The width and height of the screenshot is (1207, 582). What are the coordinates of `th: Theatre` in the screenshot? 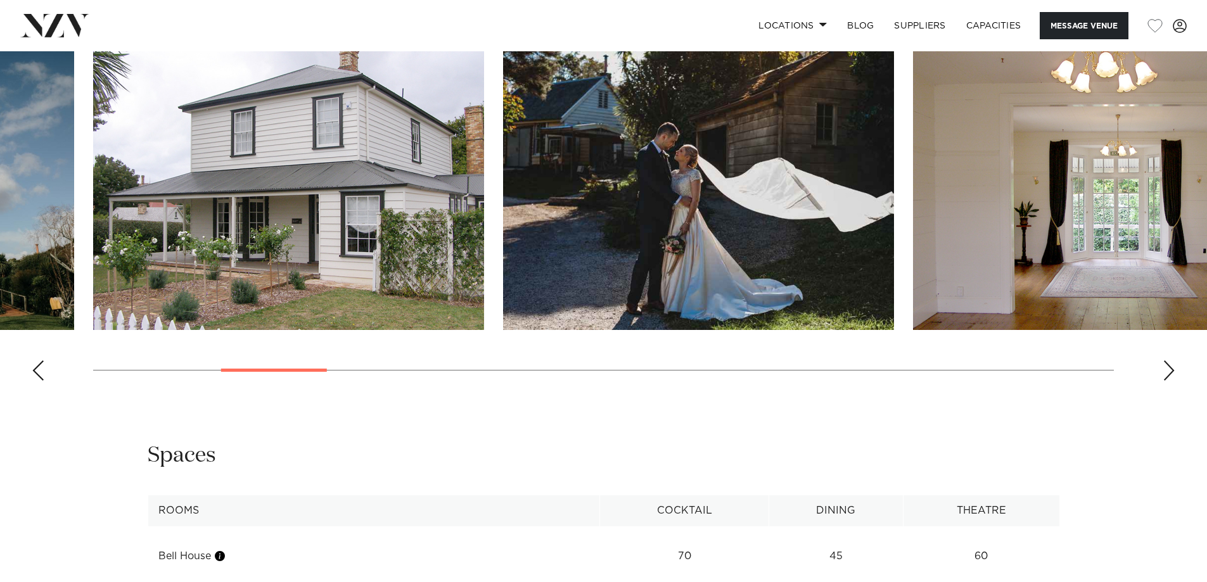 It's located at (981, 511).